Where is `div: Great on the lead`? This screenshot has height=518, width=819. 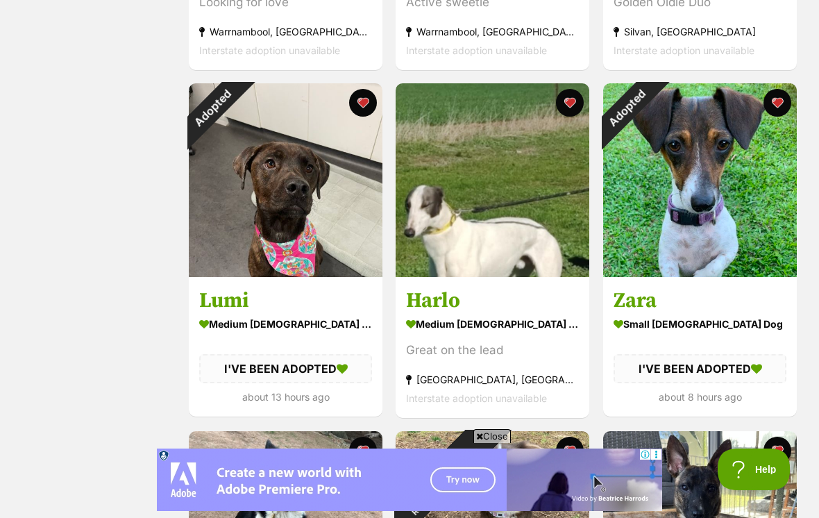
div: Great on the lead is located at coordinates (492, 350).